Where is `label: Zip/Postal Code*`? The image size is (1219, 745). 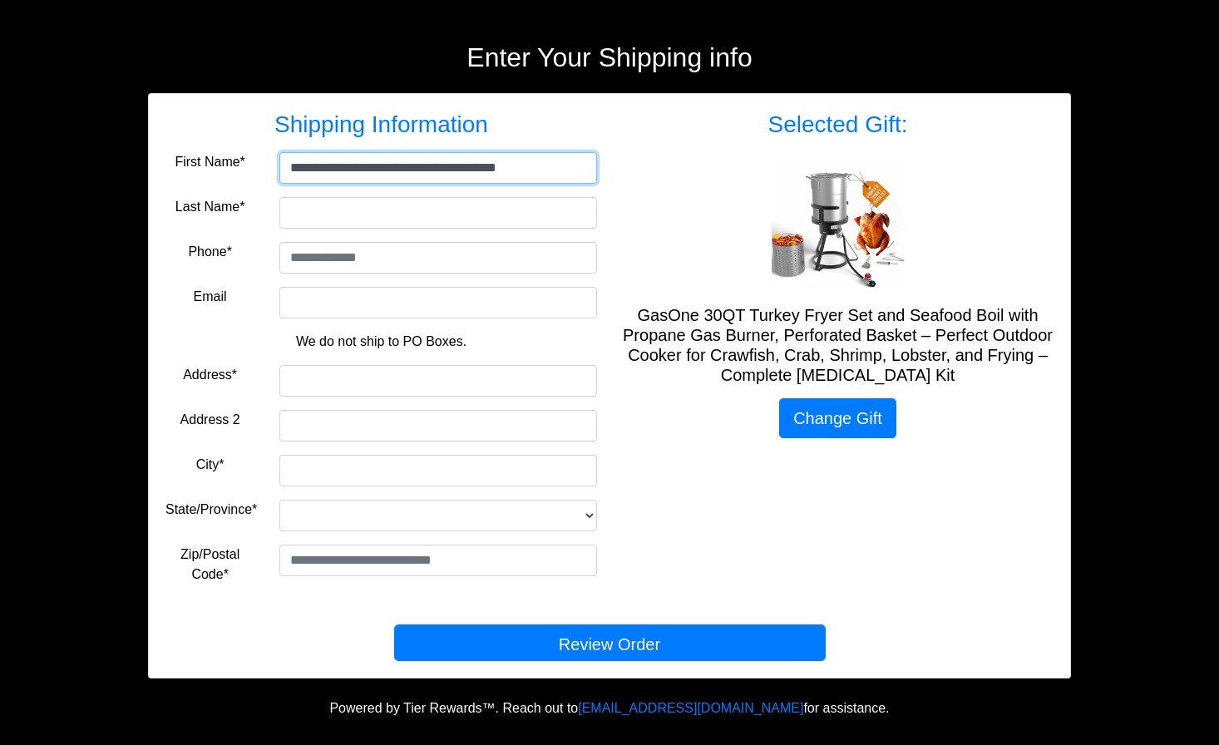
label: Zip/Postal Code* is located at coordinates (210, 565).